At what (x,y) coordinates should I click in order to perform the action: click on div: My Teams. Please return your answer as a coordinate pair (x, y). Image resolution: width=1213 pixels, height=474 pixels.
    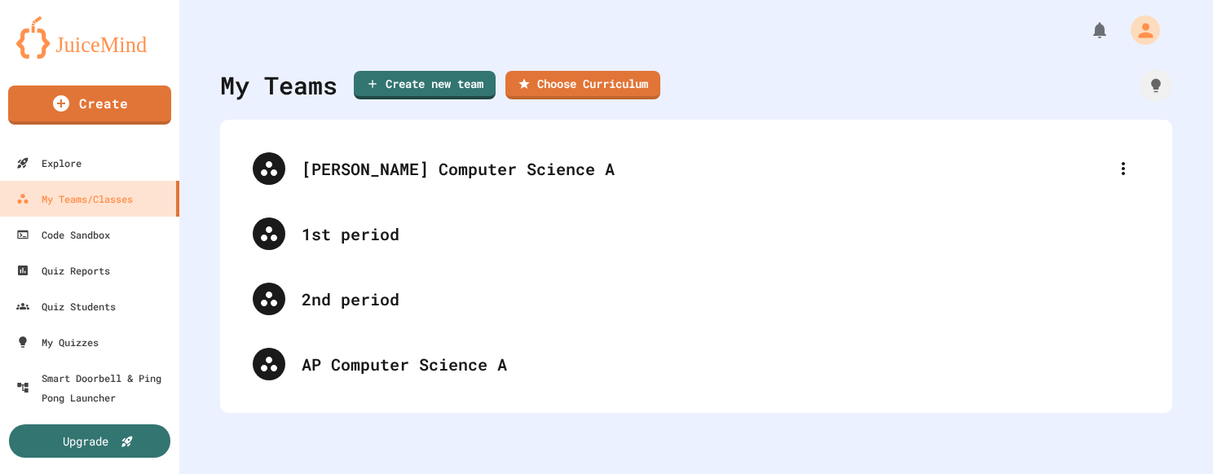
    Looking at the image, I should click on (279, 85).